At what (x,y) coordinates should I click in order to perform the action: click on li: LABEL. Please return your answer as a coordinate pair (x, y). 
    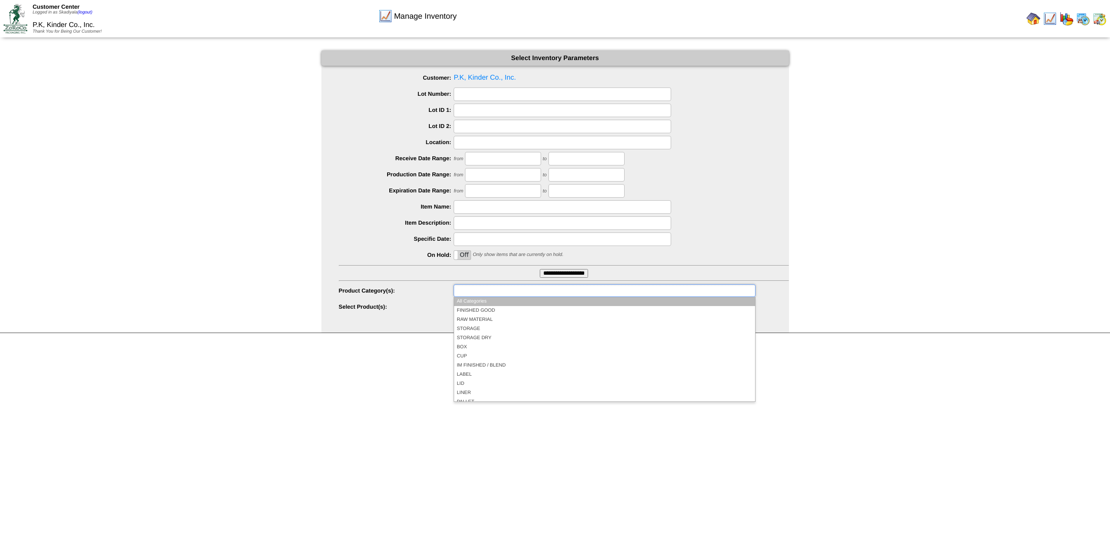
    Looking at the image, I should click on (604, 374).